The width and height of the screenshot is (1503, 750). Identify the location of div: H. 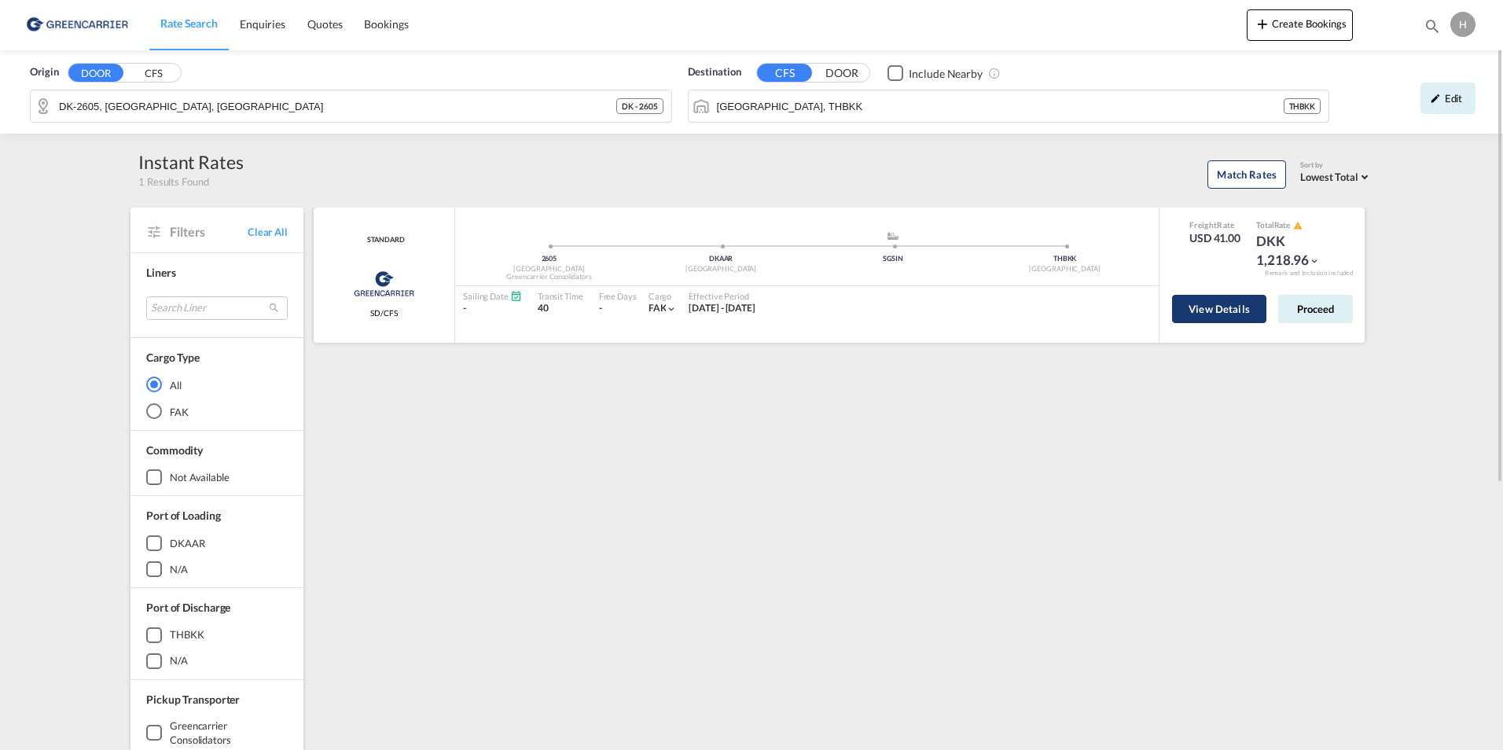
(1463, 24).